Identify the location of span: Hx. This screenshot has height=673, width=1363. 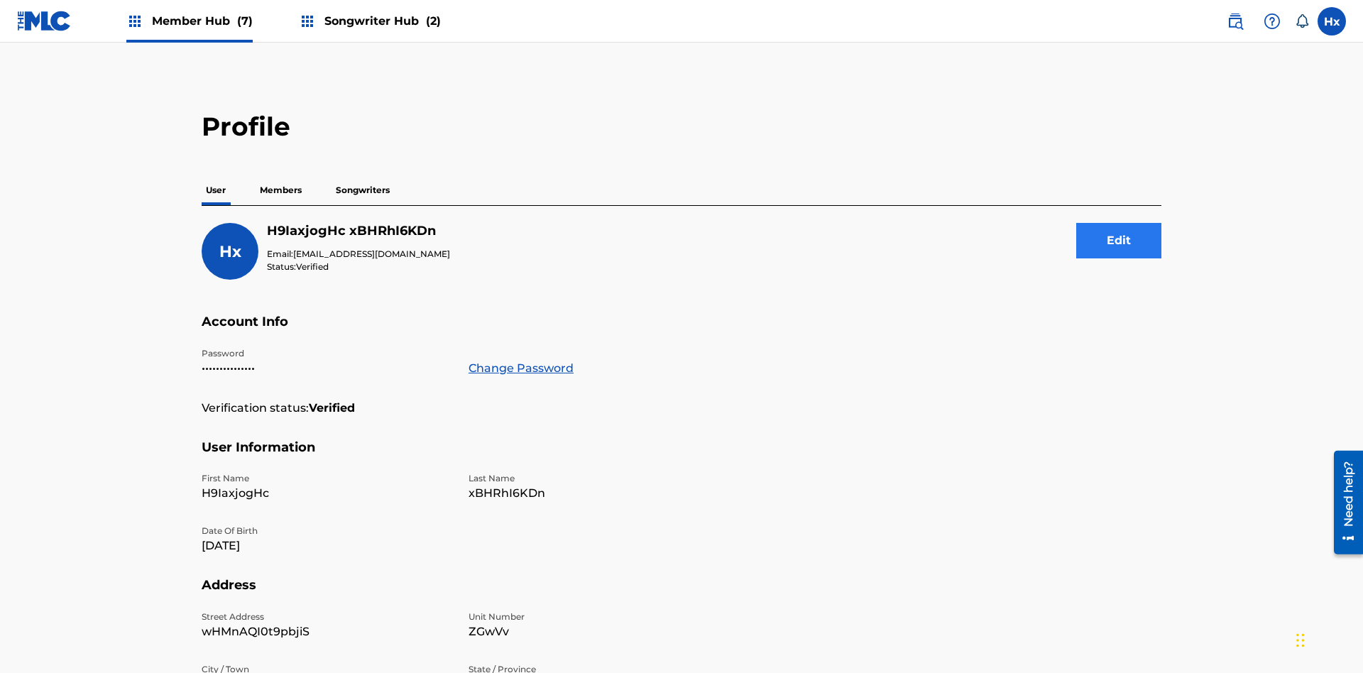
(230, 251).